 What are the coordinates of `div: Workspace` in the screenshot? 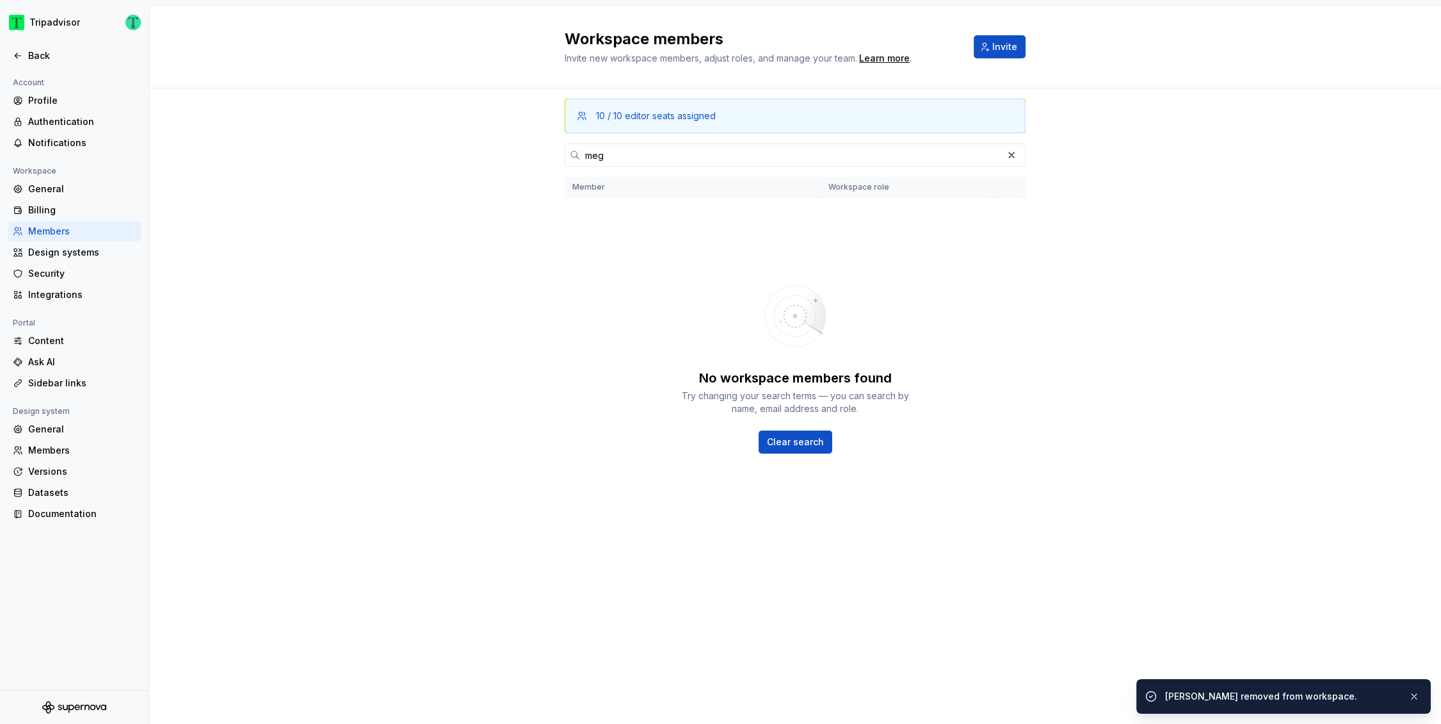 It's located at (35, 171).